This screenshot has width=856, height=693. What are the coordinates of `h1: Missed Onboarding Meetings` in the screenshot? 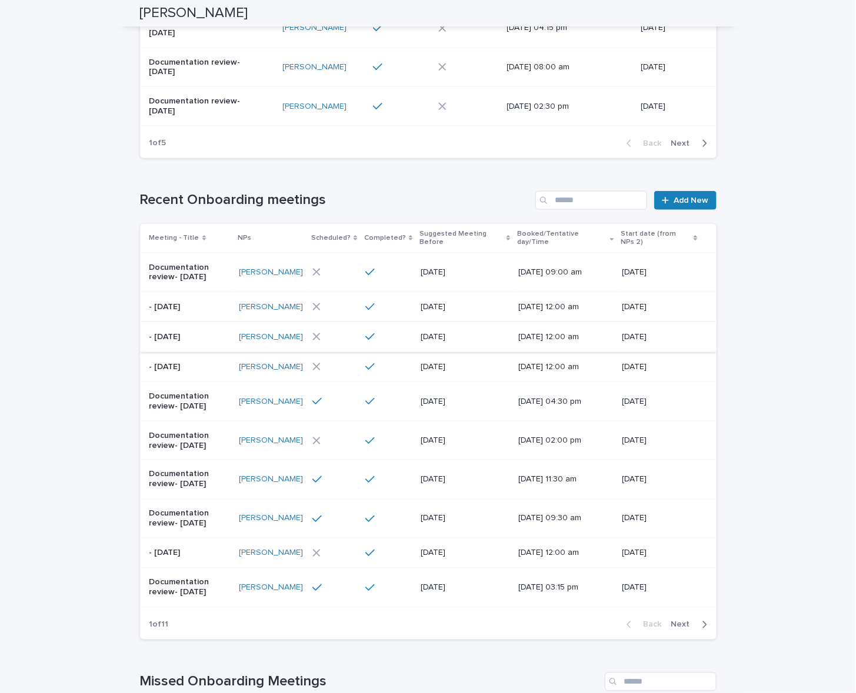 It's located at (370, 682).